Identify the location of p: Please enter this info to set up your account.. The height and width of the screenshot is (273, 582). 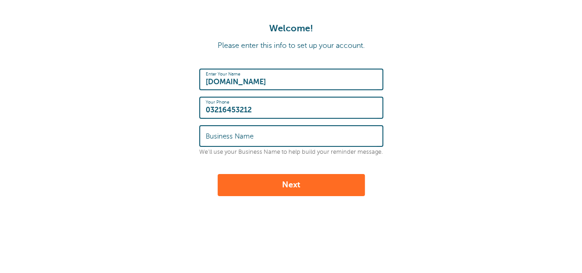
(291, 46).